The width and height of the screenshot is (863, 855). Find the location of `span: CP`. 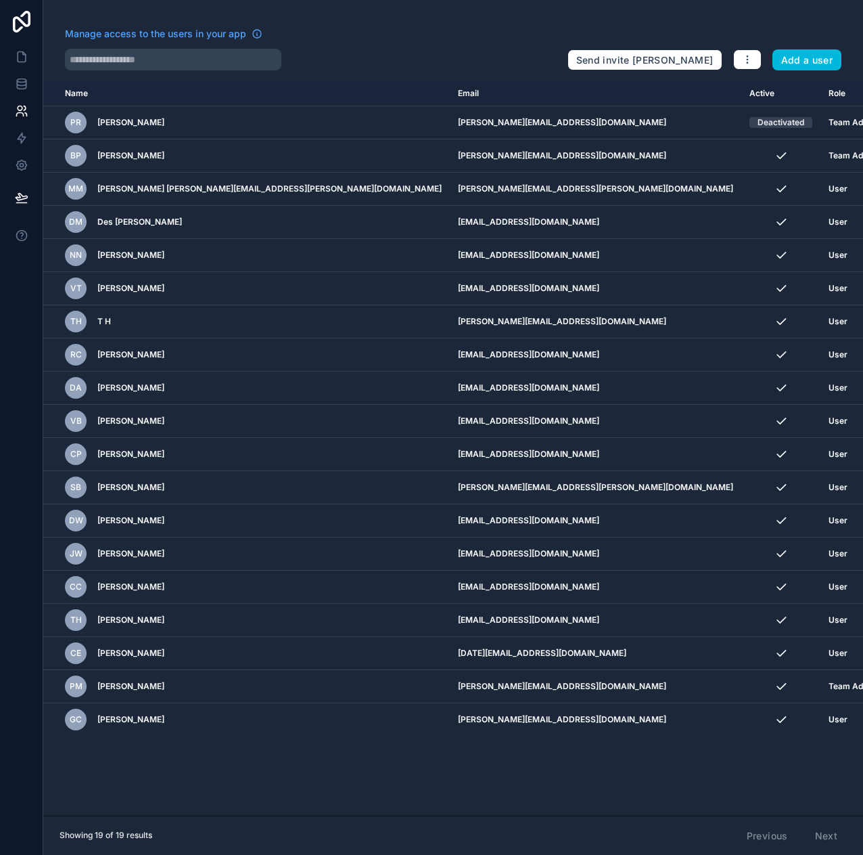

span: CP is located at coordinates (76, 454).